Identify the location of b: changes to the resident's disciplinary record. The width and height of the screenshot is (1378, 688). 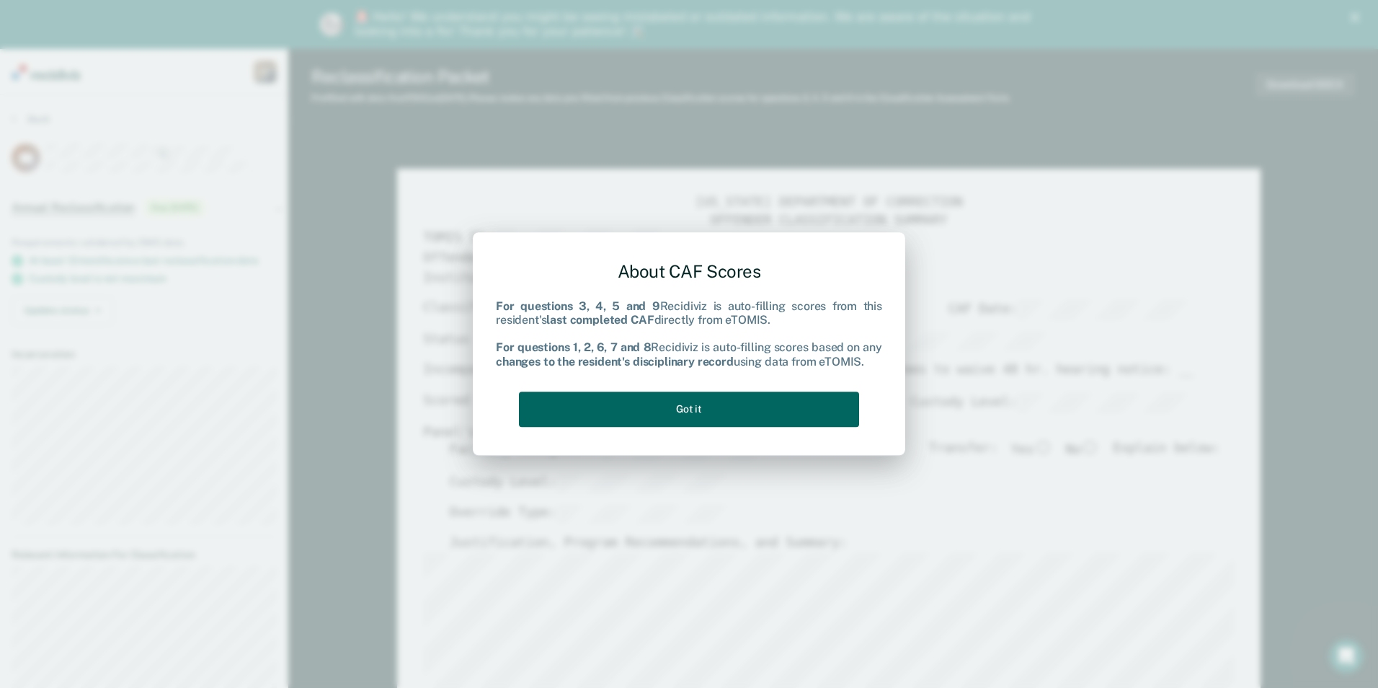
(615, 361).